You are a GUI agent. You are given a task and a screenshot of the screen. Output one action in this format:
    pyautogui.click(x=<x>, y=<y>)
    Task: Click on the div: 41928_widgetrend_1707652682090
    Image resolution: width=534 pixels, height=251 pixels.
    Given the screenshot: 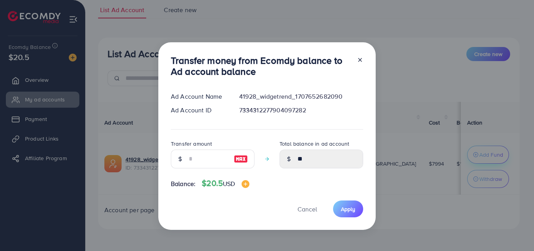 What is the action you would take?
    pyautogui.click(x=301, y=96)
    